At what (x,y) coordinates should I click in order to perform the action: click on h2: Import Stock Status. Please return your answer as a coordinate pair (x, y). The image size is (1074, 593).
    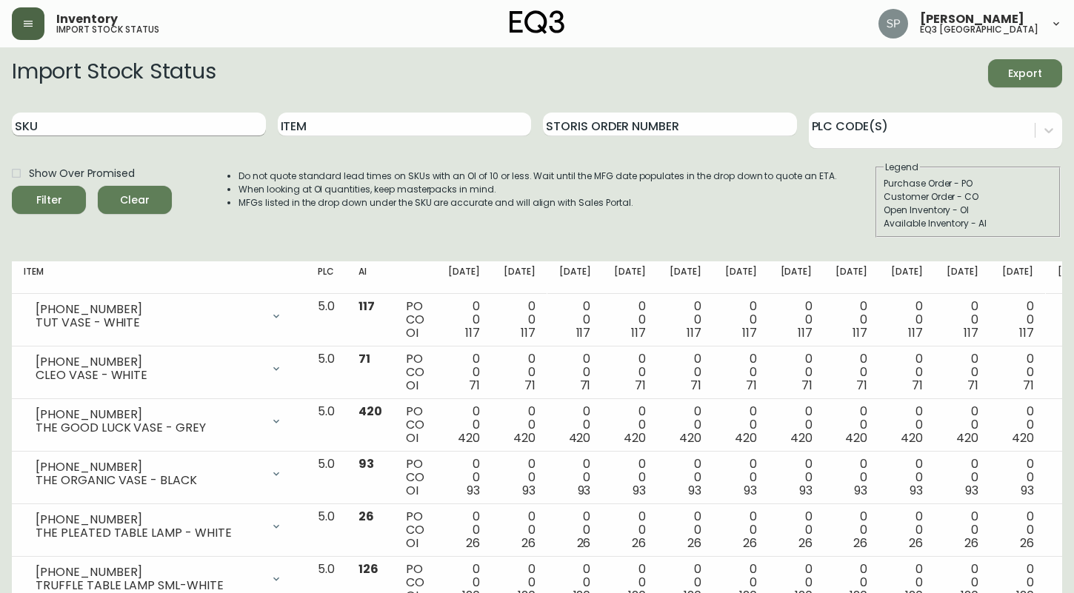
    Looking at the image, I should click on (113, 73).